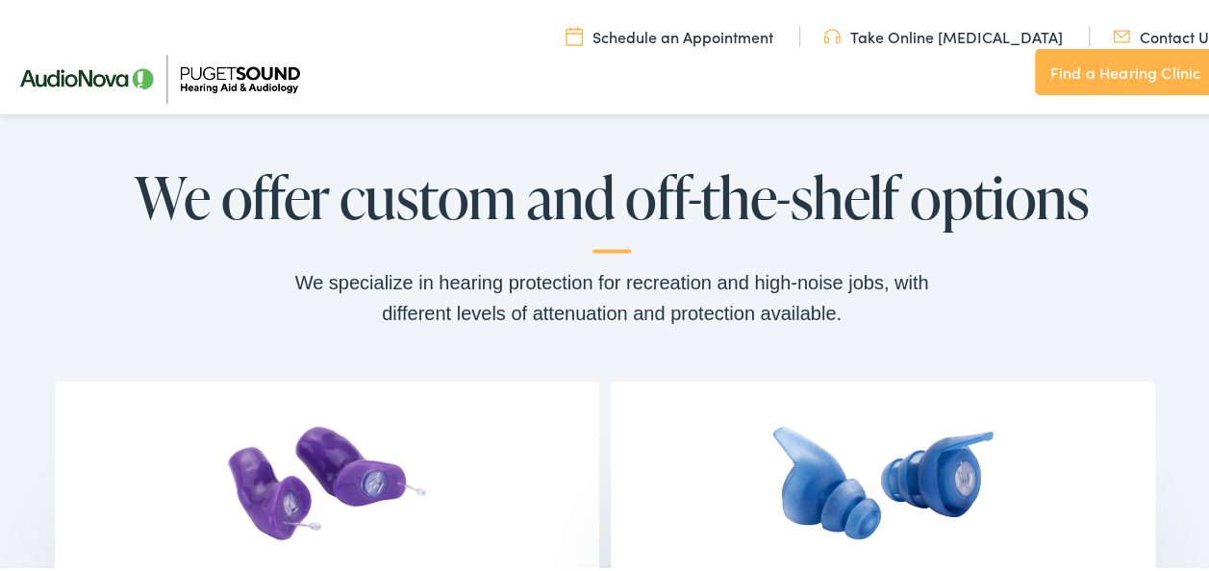  Describe the element at coordinates (611, 294) in the screenshot. I see `div: We specialize in hearing protection for recreation and high-noise jobs, with different levels of ...` at that location.